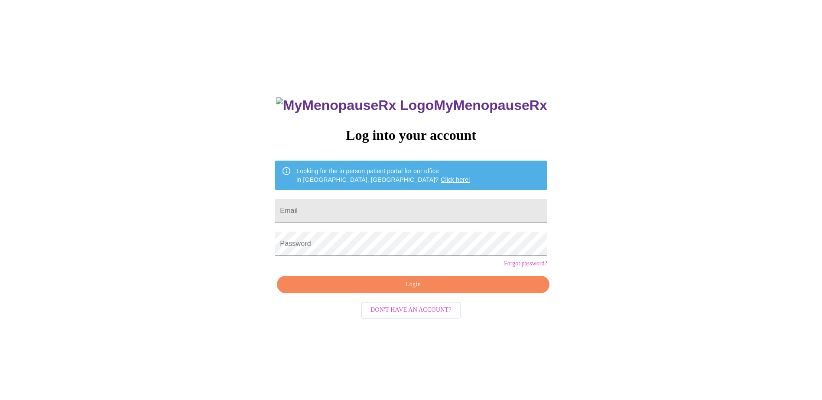  What do you see at coordinates (411, 310) in the screenshot?
I see `button: Don't have an account?` at bounding box center [411, 310].